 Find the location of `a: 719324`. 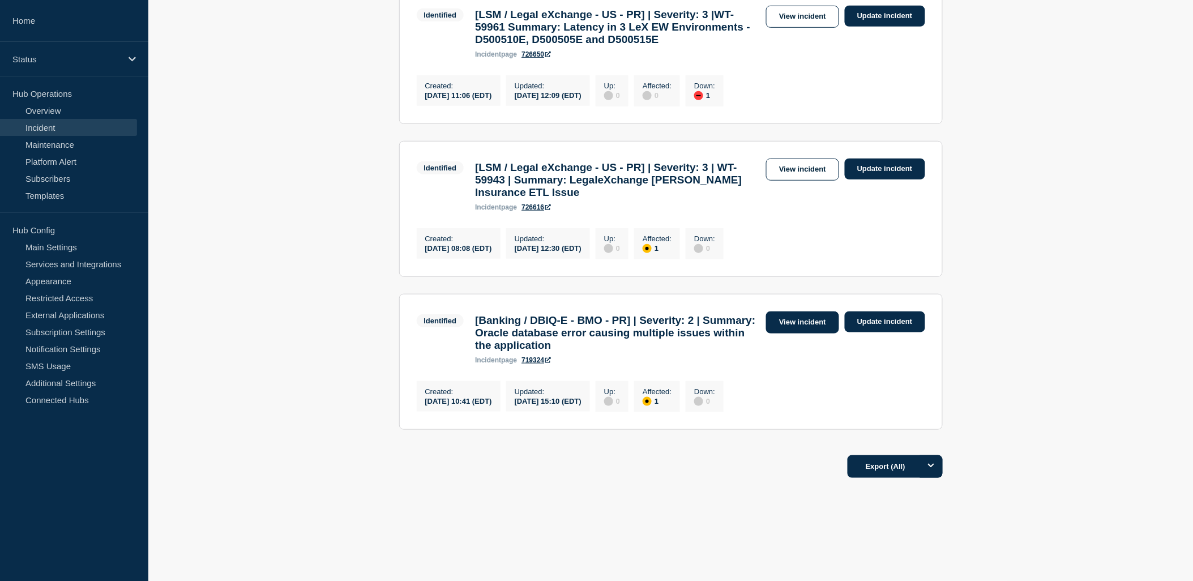

a: 719324 is located at coordinates (536, 360).